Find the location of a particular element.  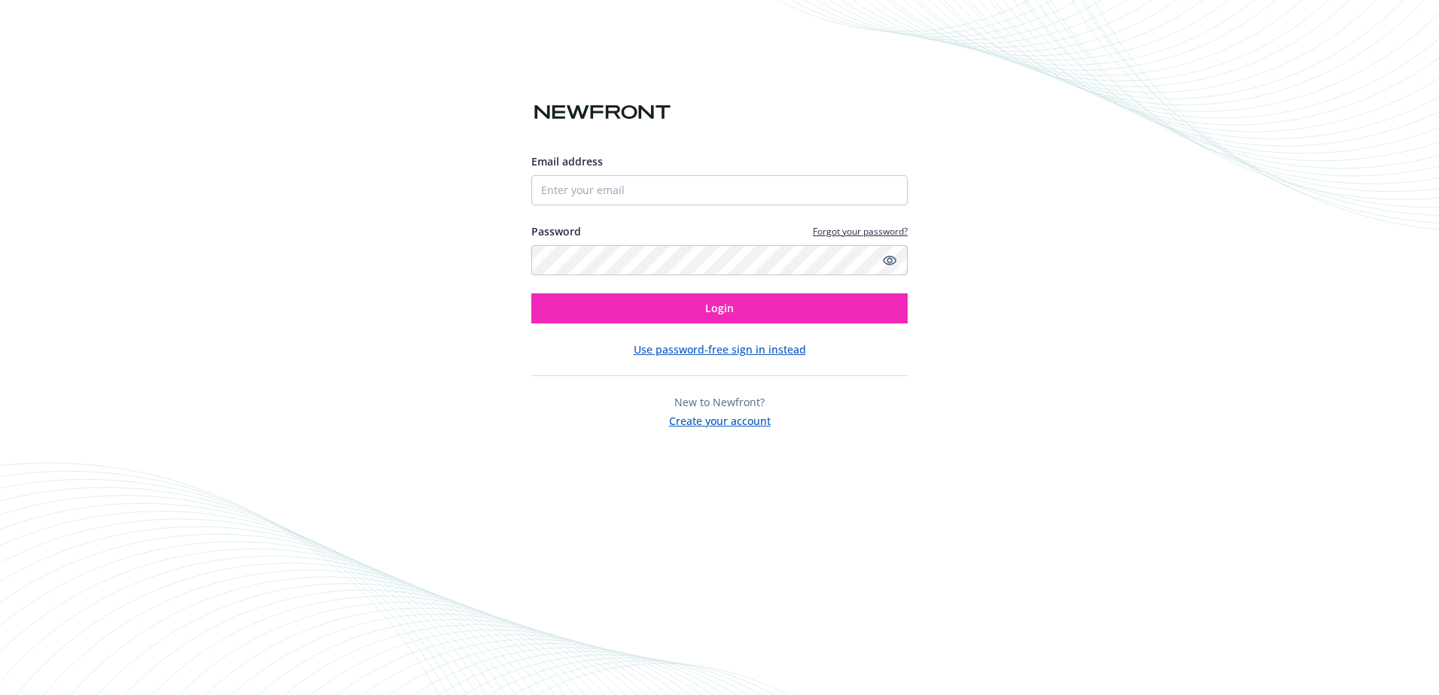

button: Login is located at coordinates (719, 308).